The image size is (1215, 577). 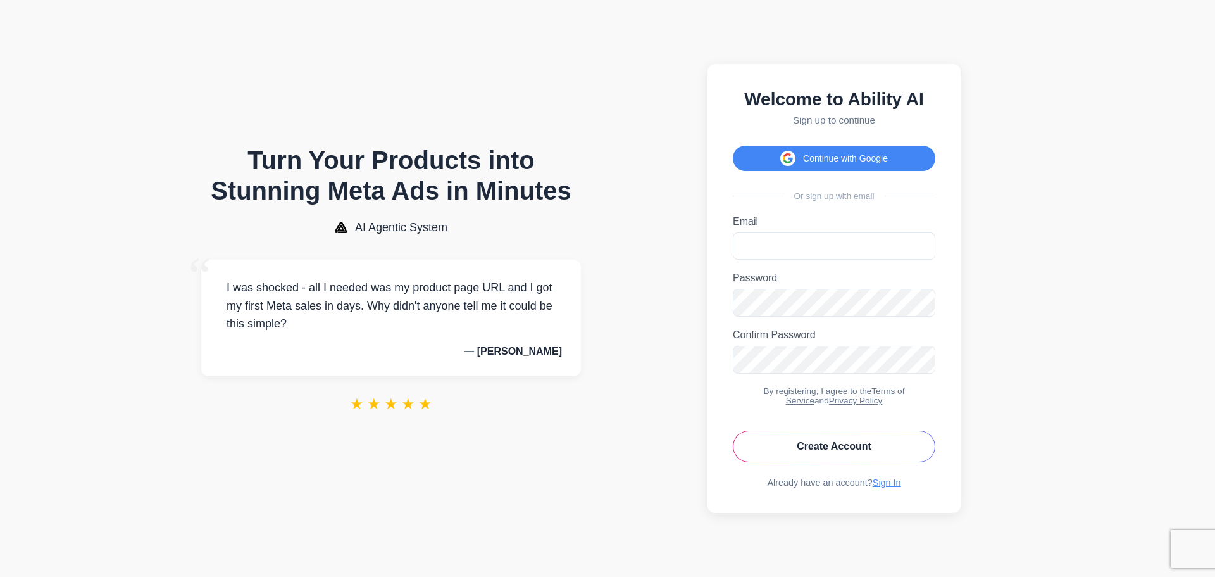 I want to click on div: By registering, I agree to the and, so click(x=834, y=396).